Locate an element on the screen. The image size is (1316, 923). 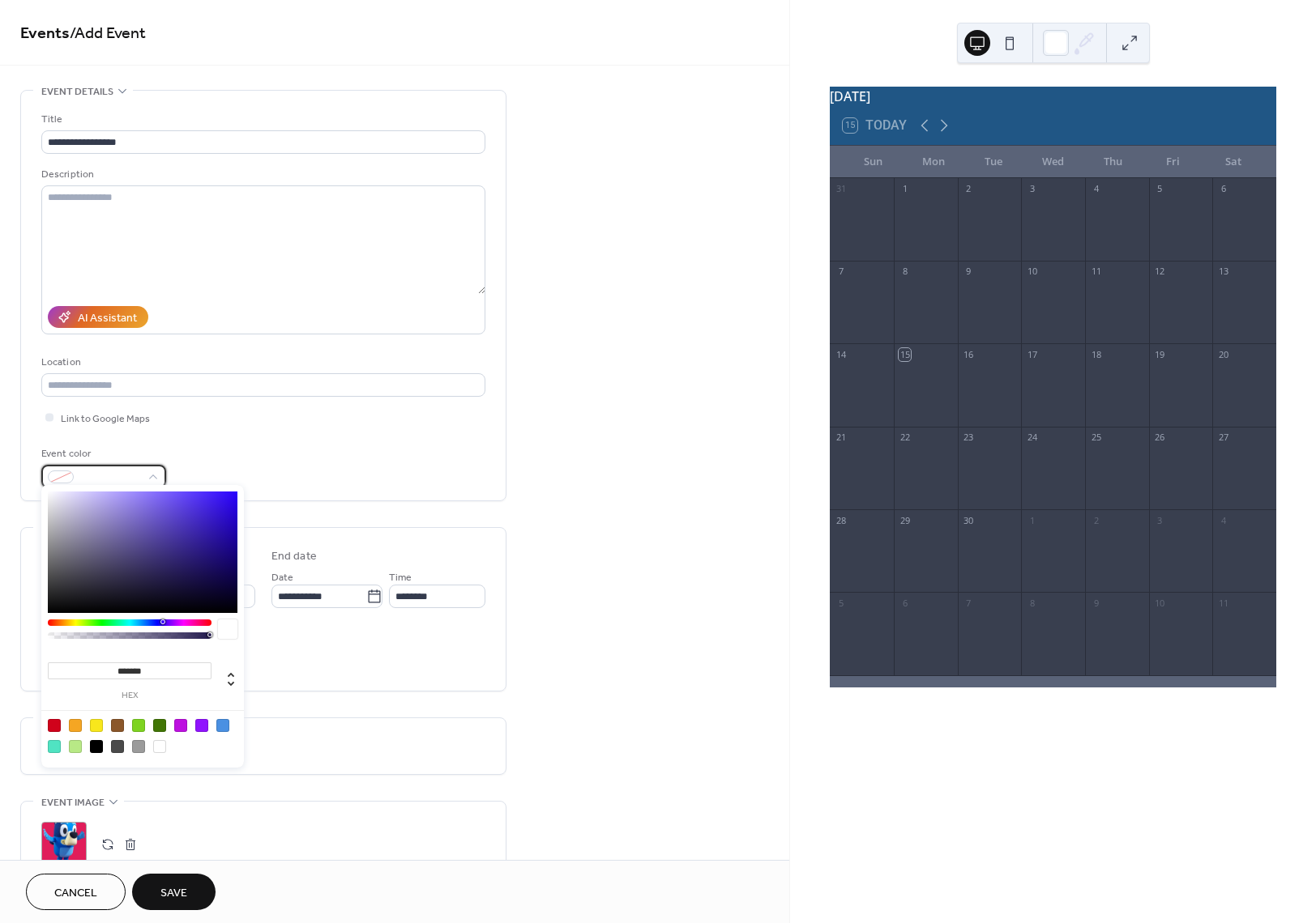
div: AI Assistant is located at coordinates (107, 318).